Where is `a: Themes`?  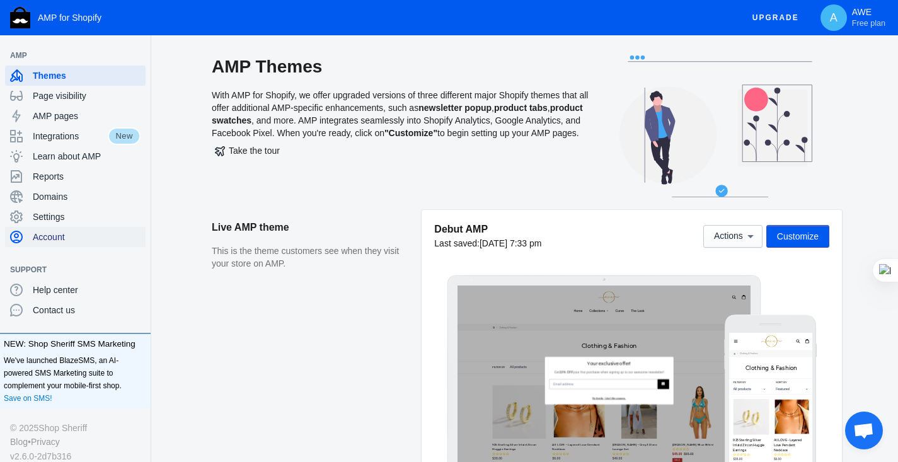 a: Themes is located at coordinates (75, 76).